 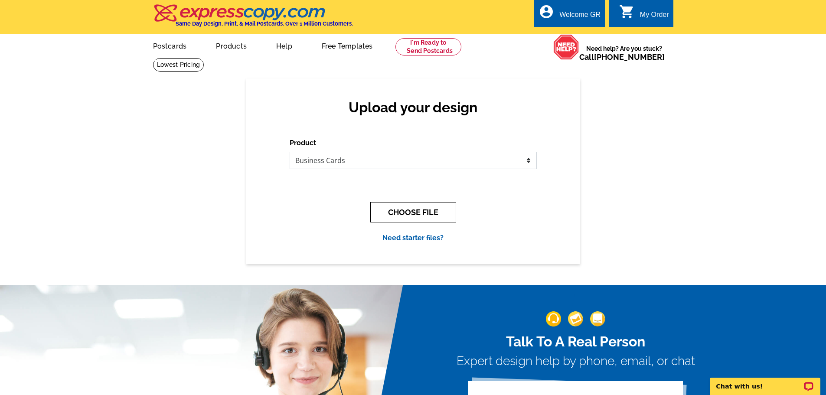 What do you see at coordinates (654, 17) in the screenshot?
I see `div: My Order` at bounding box center [654, 17].